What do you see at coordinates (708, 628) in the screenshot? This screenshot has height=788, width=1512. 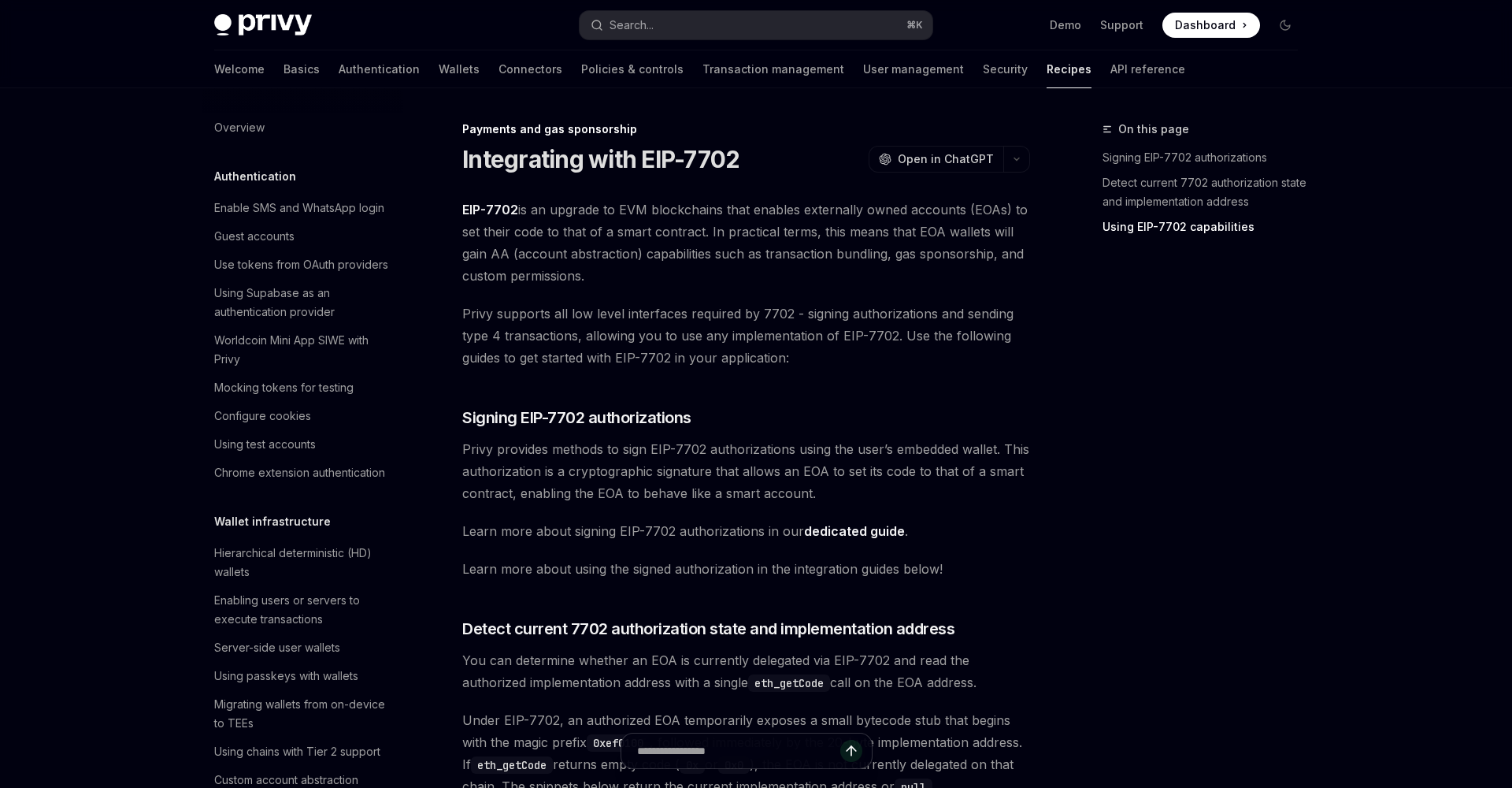 I see `span: Detect current 7702 authorization state and implementation address` at bounding box center [708, 628].